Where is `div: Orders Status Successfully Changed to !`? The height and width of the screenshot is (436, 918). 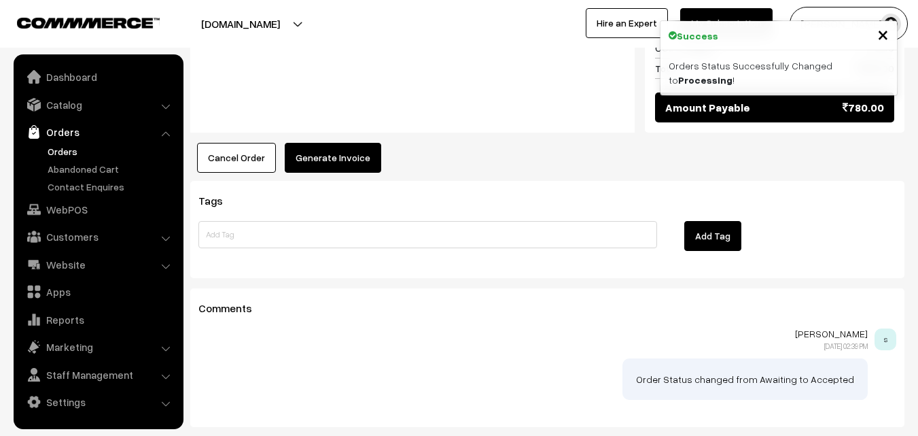 div: Orders Status Successfully Changed to ! is located at coordinates (779, 73).